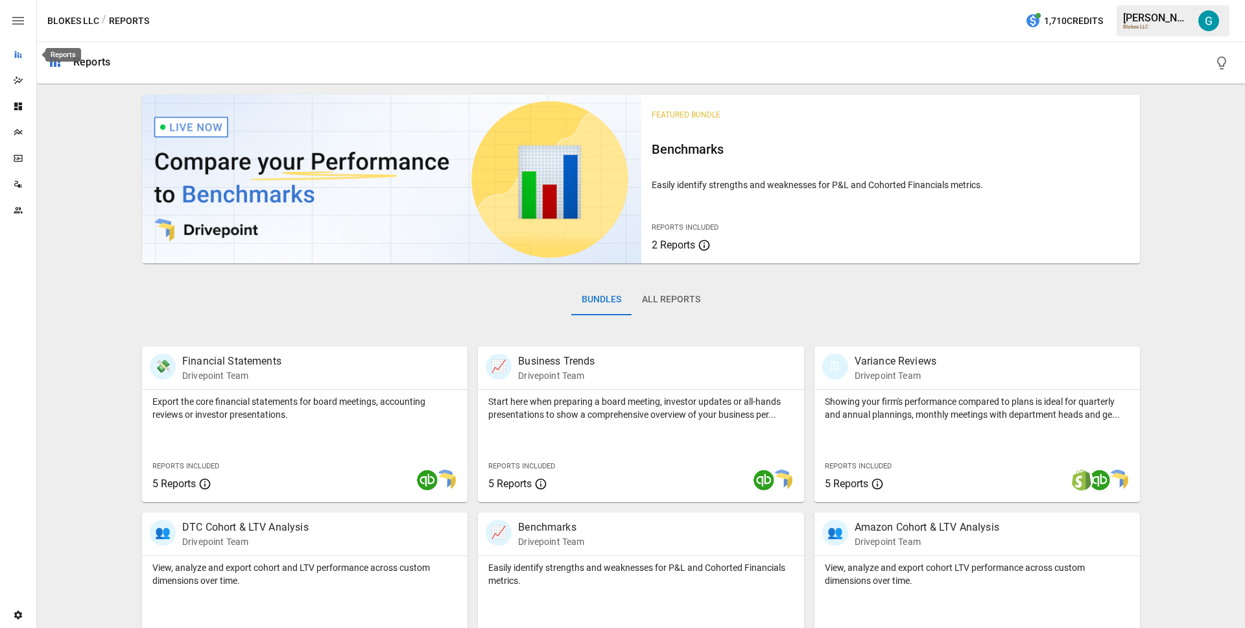 The width and height of the screenshot is (1245, 628). What do you see at coordinates (305, 408) in the screenshot?
I see `p: Export the core financial statements for board meetings, accounting reviews or investor presentat...` at bounding box center [305, 408].